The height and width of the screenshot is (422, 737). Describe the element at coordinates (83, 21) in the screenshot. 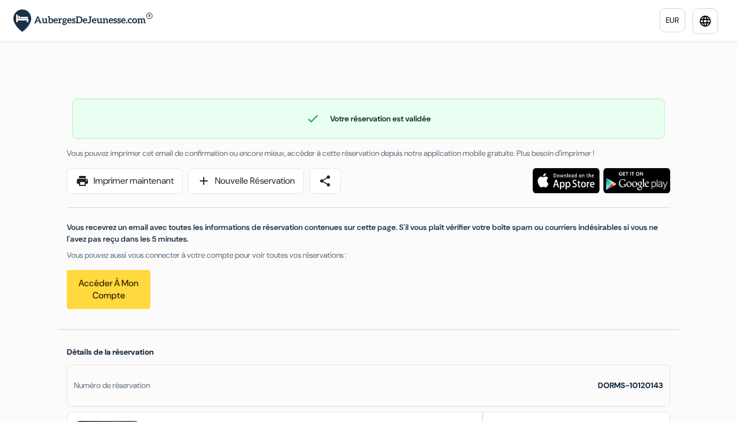

I see `img: AubergesDeJeunesse.com` at that location.